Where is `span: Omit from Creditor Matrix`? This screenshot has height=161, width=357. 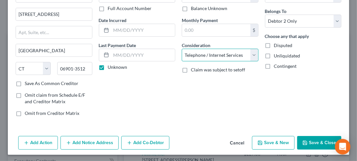 span: Omit from Creditor Matrix is located at coordinates (52, 113).